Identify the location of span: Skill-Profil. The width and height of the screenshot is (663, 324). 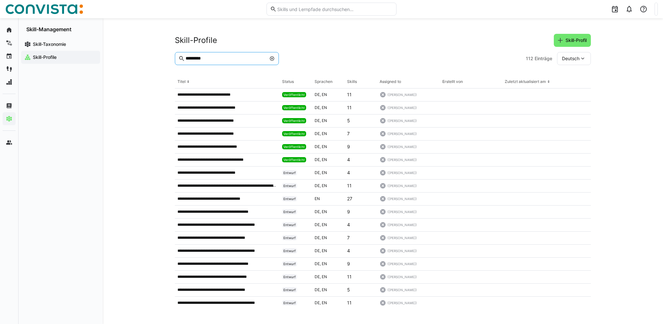
(576, 40).